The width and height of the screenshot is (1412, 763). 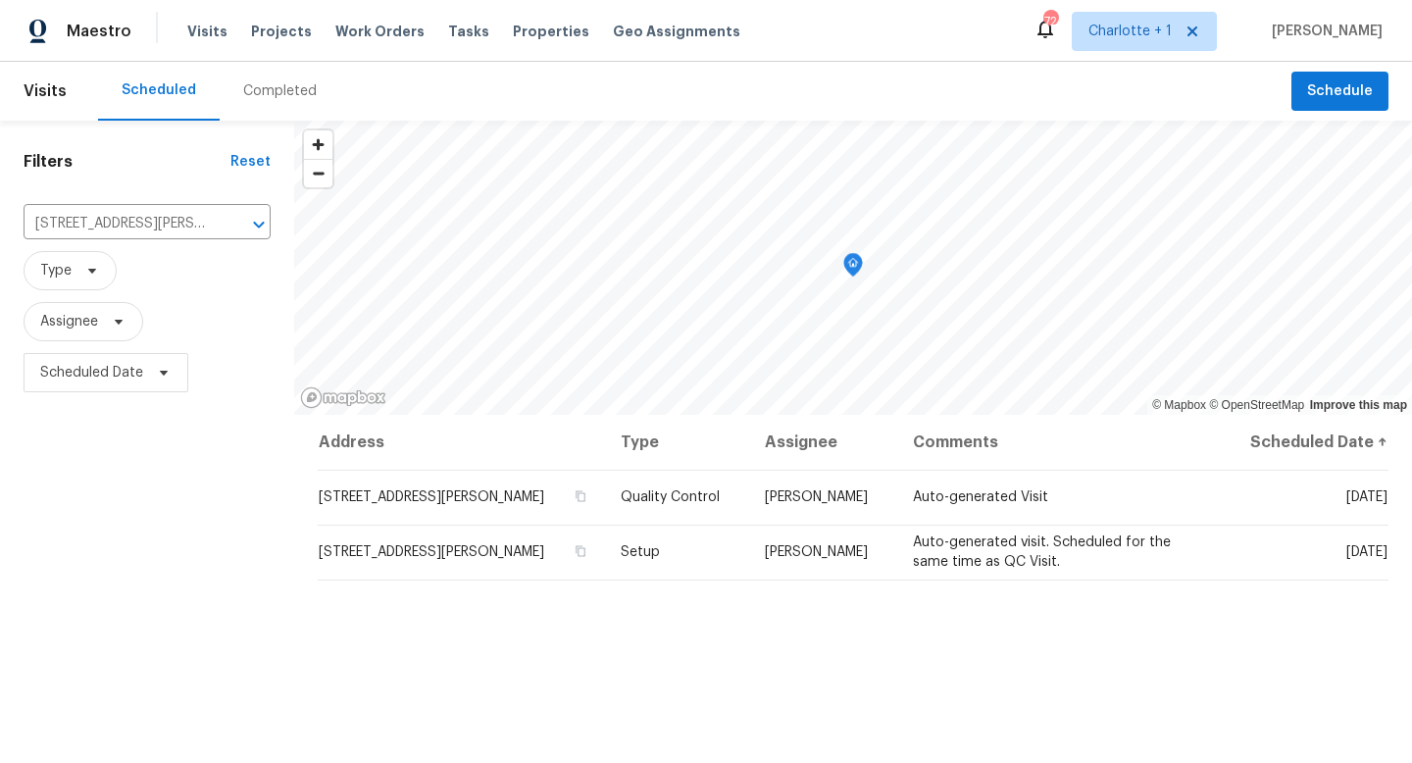 I want to click on input: Search for an address..., so click(x=120, y=224).